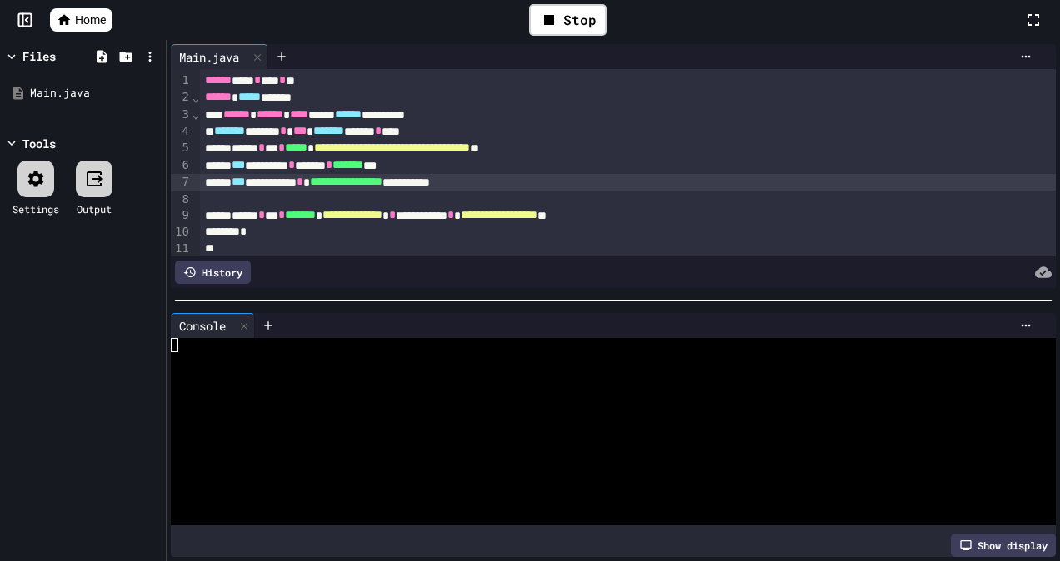 The width and height of the screenshot is (1060, 561). I want to click on div: 9, so click(181, 216).